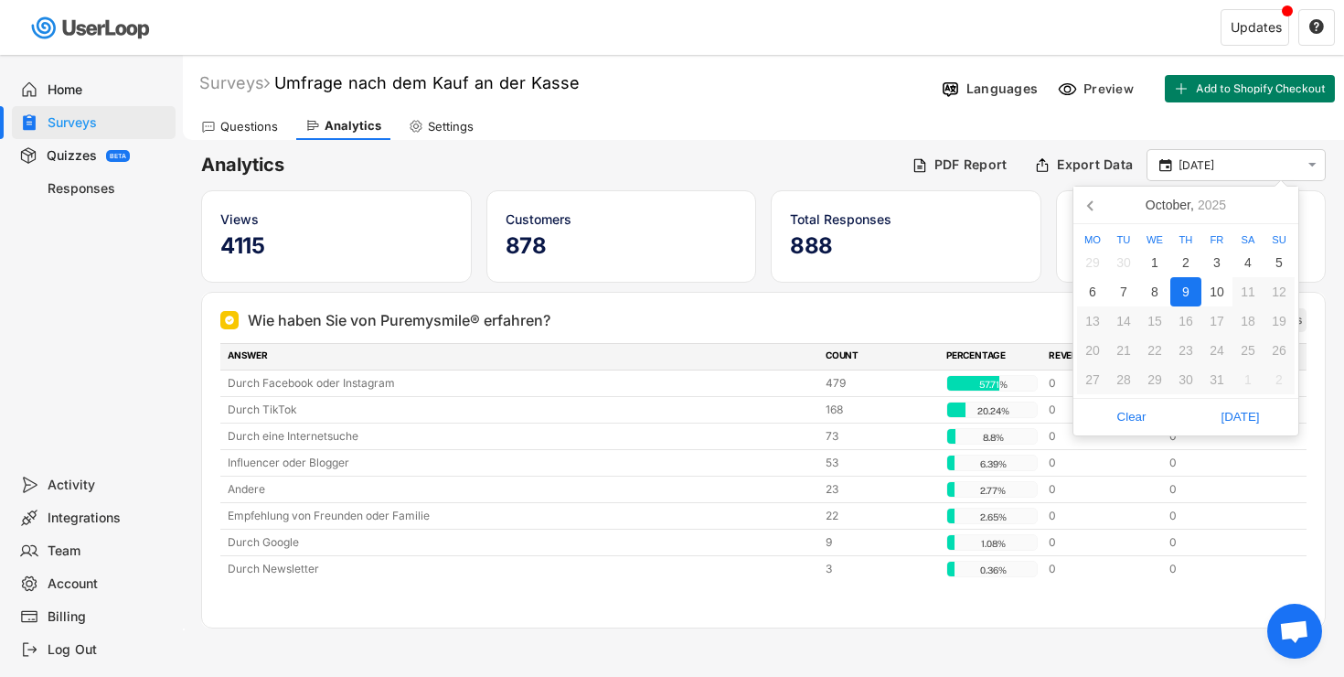 This screenshot has height=677, width=1344. What do you see at coordinates (992, 357) in the screenshot?
I see `div: PERCENTAGE` at bounding box center [992, 357].